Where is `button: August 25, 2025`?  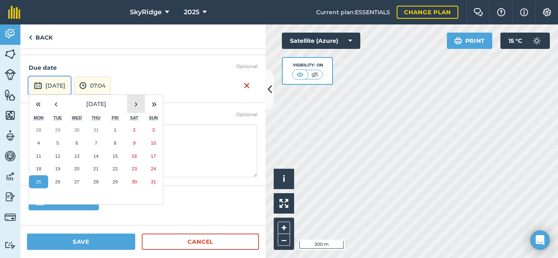 button: August 25, 2025 is located at coordinates (38, 182).